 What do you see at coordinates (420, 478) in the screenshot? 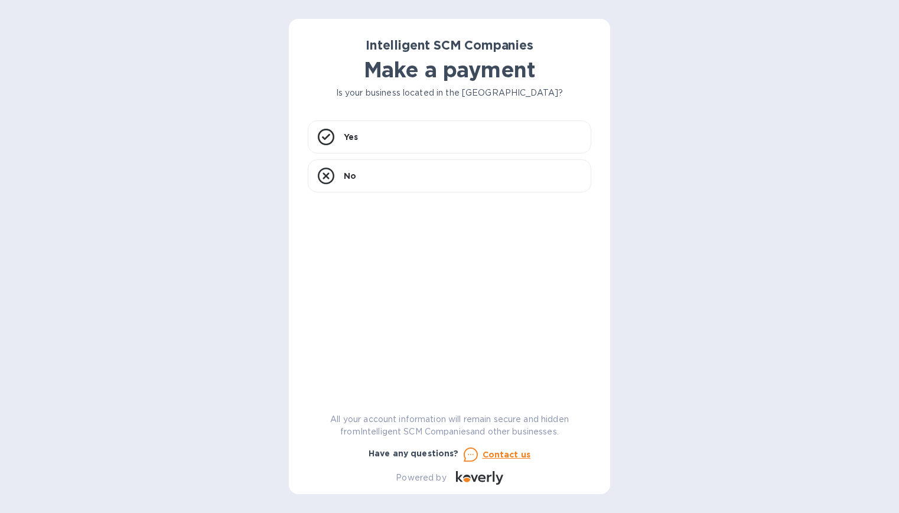
I see `p: Powered by` at bounding box center [420, 478].